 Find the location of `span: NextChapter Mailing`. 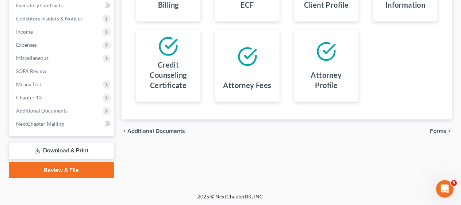

span: NextChapter Mailing is located at coordinates (40, 123).